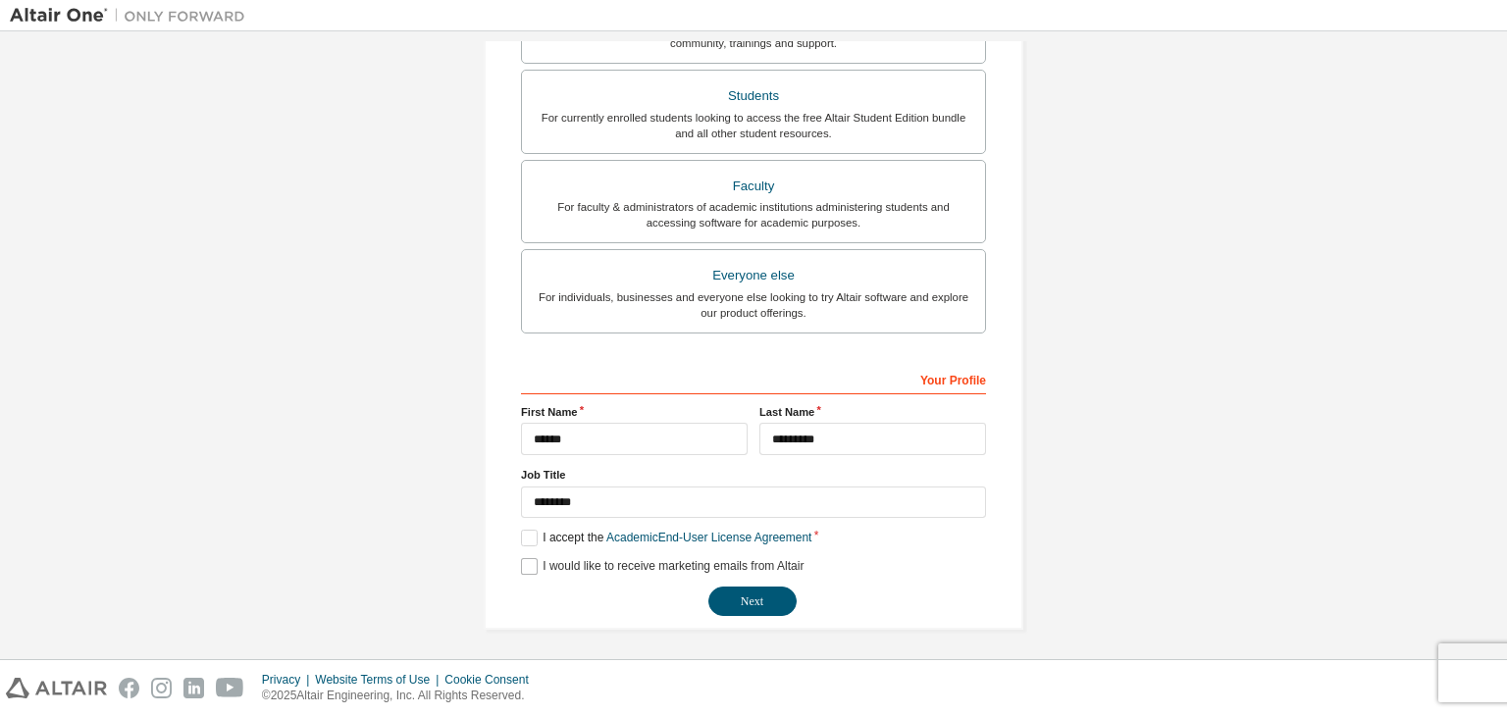 The width and height of the screenshot is (1507, 716). What do you see at coordinates (380, 680) in the screenshot?
I see `div: Website Terms of Use` at bounding box center [380, 680].